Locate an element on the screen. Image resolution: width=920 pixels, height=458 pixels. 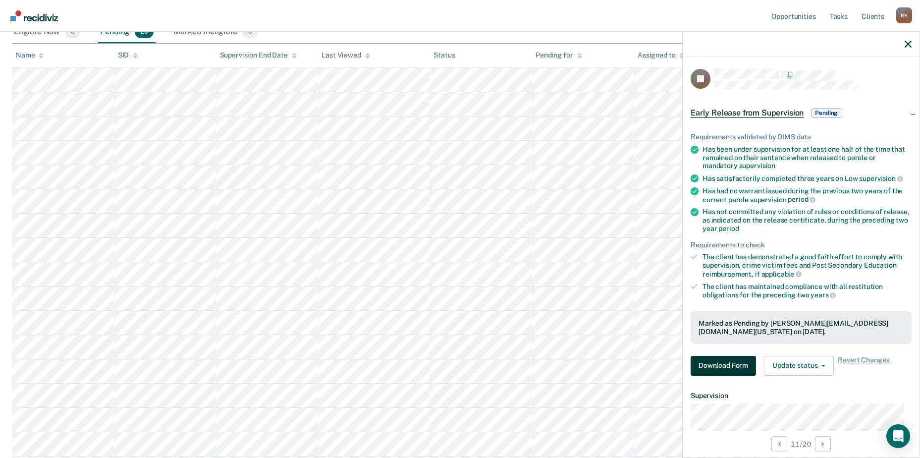
div: Eligible Now is located at coordinates (47, 32).